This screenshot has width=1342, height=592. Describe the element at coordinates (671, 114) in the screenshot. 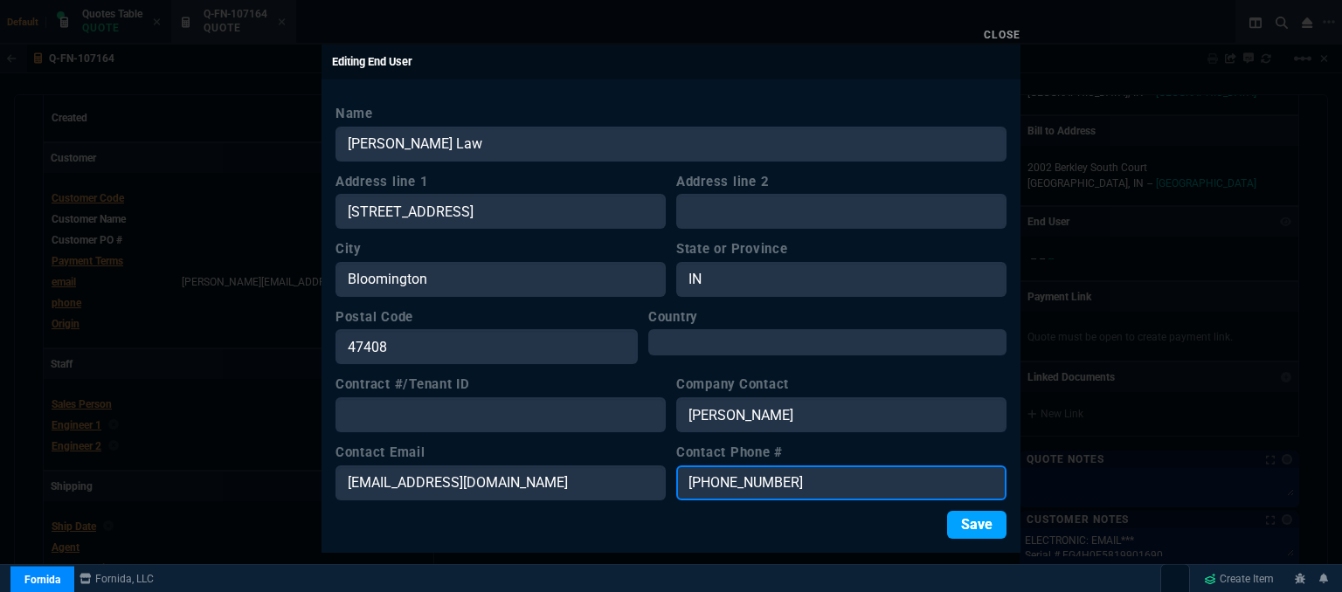

I see `label: Name` at that location.